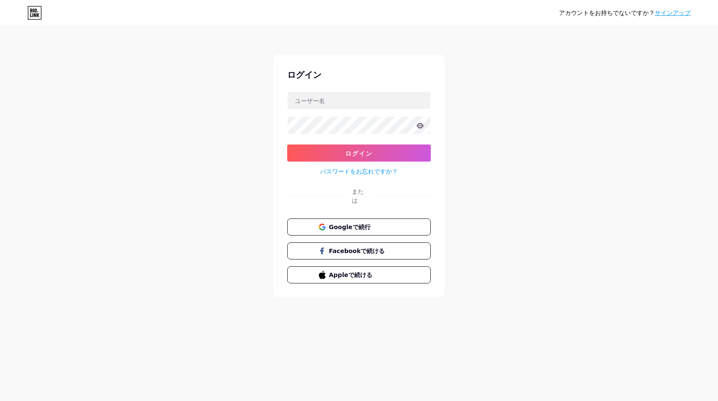 This screenshot has height=401, width=718. What do you see at coordinates (359, 171) in the screenshot?
I see `font: パスワードをお忘れですか？` at bounding box center [359, 171].